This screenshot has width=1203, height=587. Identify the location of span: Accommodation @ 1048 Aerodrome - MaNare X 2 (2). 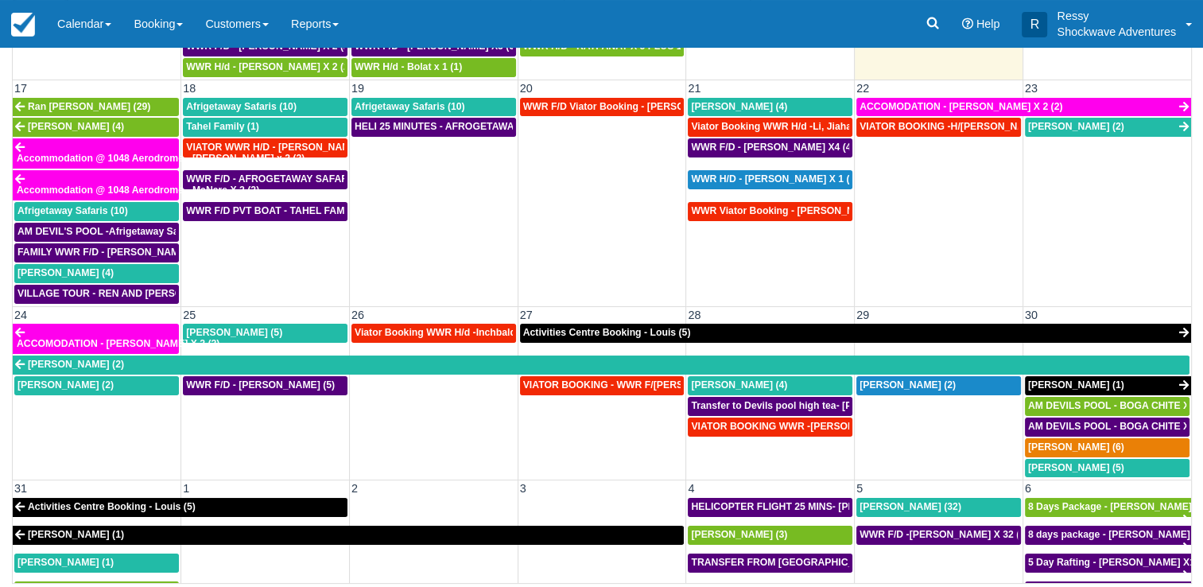
(138, 190).